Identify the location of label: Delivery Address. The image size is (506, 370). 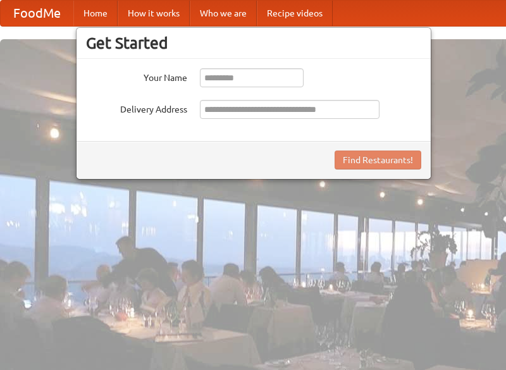
(137, 108).